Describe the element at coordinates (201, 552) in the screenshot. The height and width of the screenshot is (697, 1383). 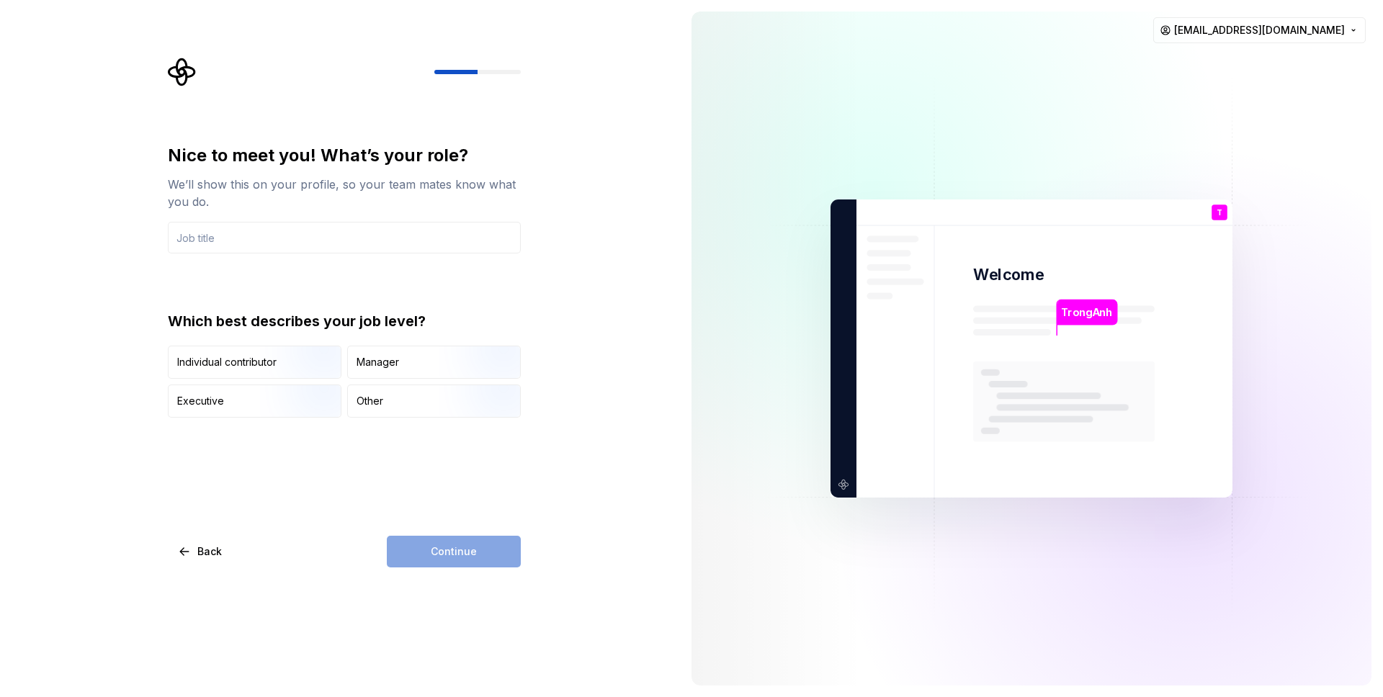
I see `button: Back` at that location.